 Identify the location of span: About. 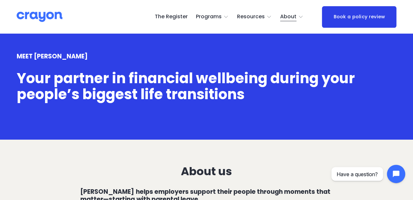
(288, 17).